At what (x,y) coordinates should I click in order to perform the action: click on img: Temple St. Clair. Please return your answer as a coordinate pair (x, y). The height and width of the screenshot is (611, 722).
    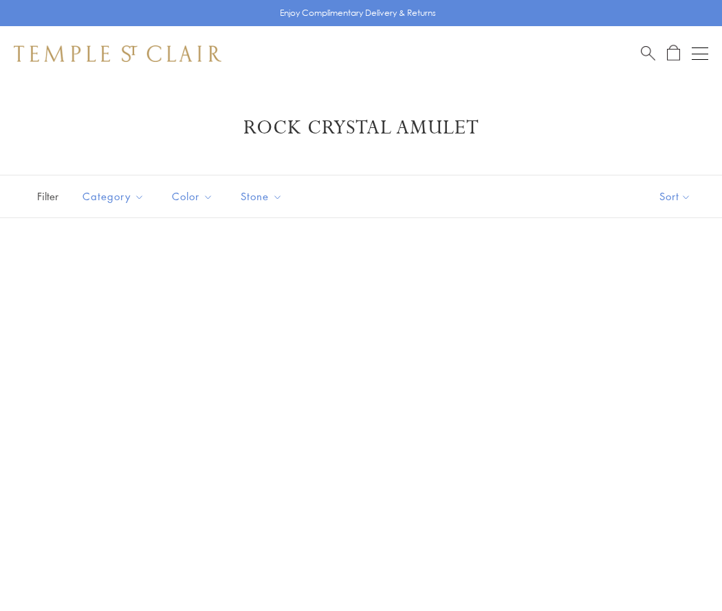
    Looking at the image, I should click on (118, 54).